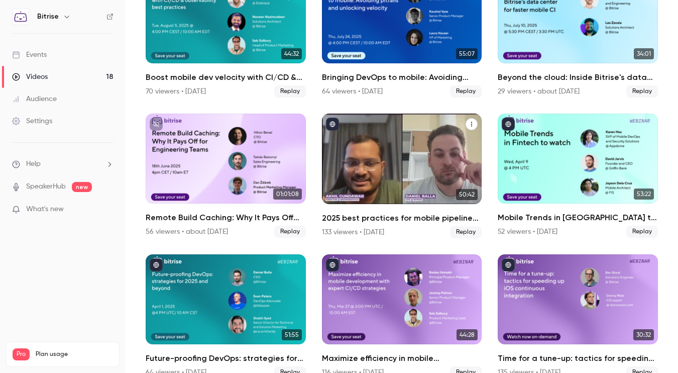 The image size is (678, 373). I want to click on span: 44:32, so click(291, 54).